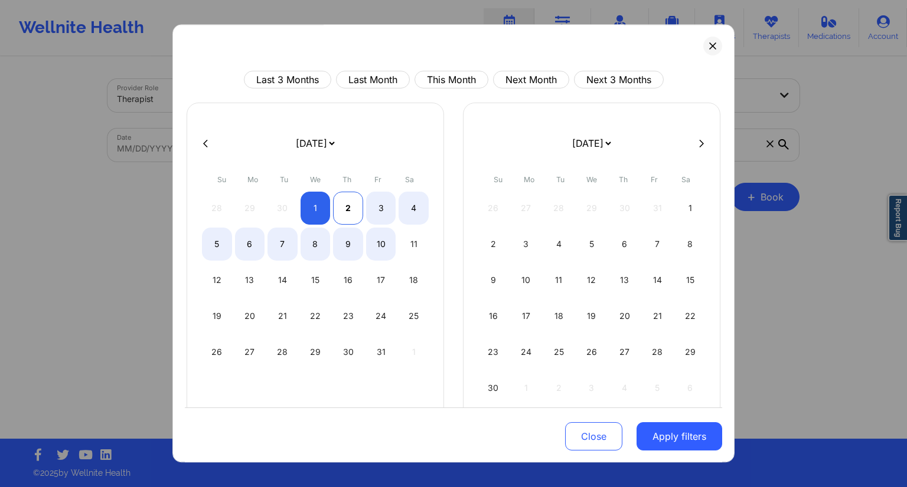 Image resolution: width=907 pixels, height=487 pixels. I want to click on div: Tue Oct 14 2025, so click(282, 280).